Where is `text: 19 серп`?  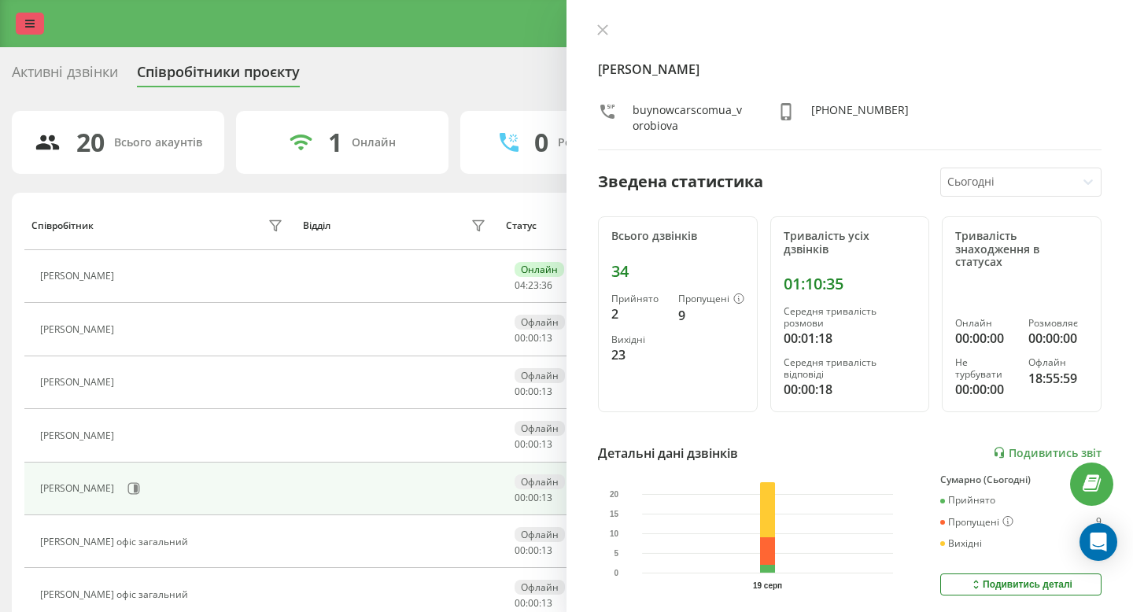 text: 19 серп is located at coordinates (767, 586).